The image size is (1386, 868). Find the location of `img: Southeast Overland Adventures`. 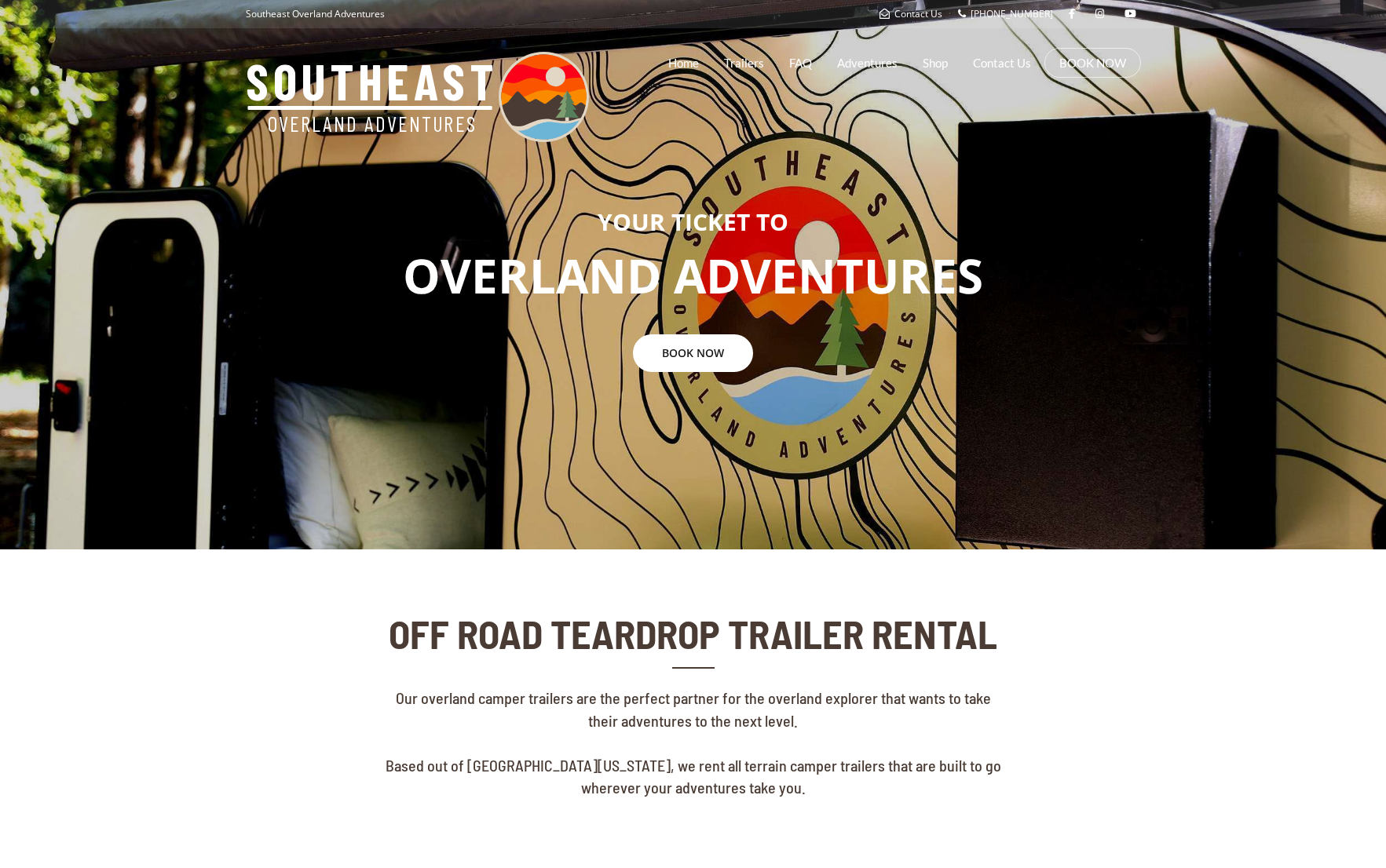

img: Southeast Overland Adventures is located at coordinates (417, 97).